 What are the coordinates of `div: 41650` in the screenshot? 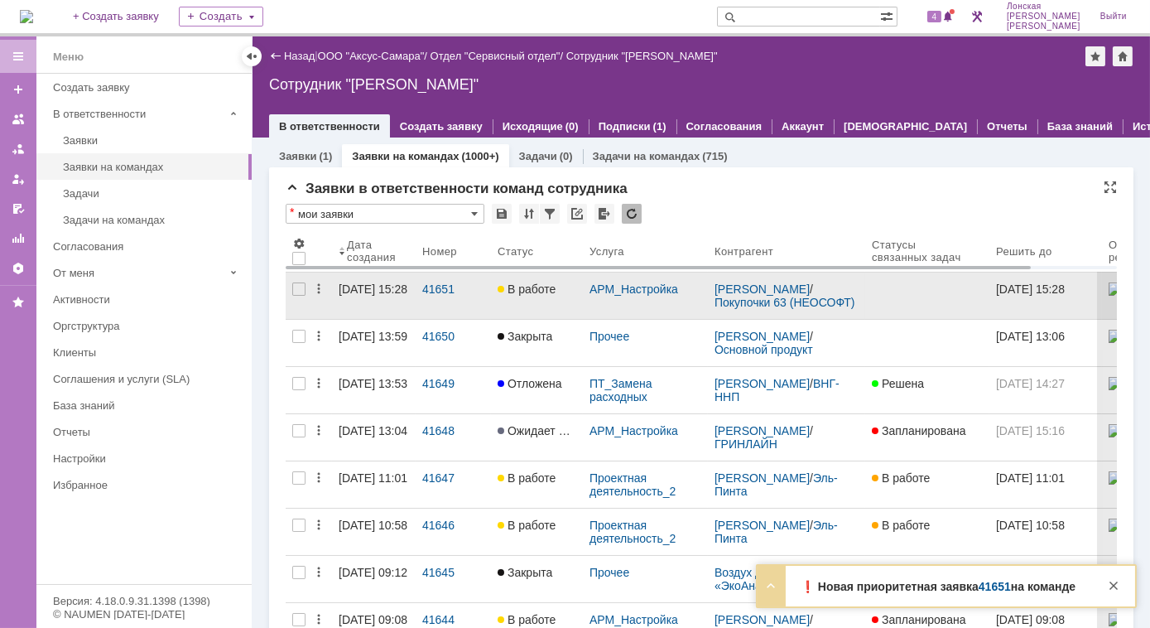 It's located at (453, 336).